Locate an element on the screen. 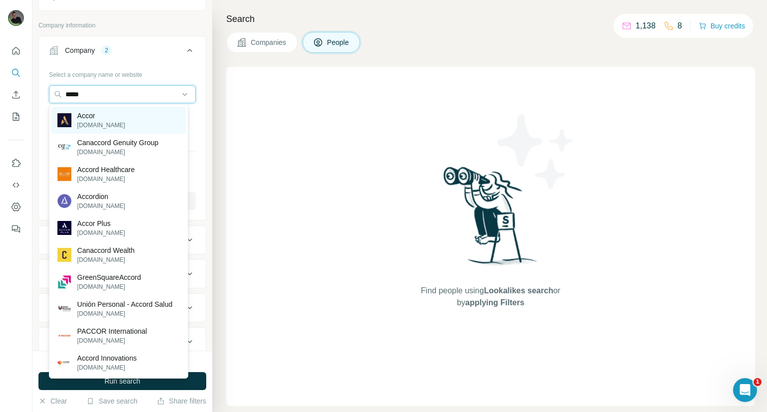 The width and height of the screenshot is (767, 412). button: My lists is located at coordinates (16, 117).